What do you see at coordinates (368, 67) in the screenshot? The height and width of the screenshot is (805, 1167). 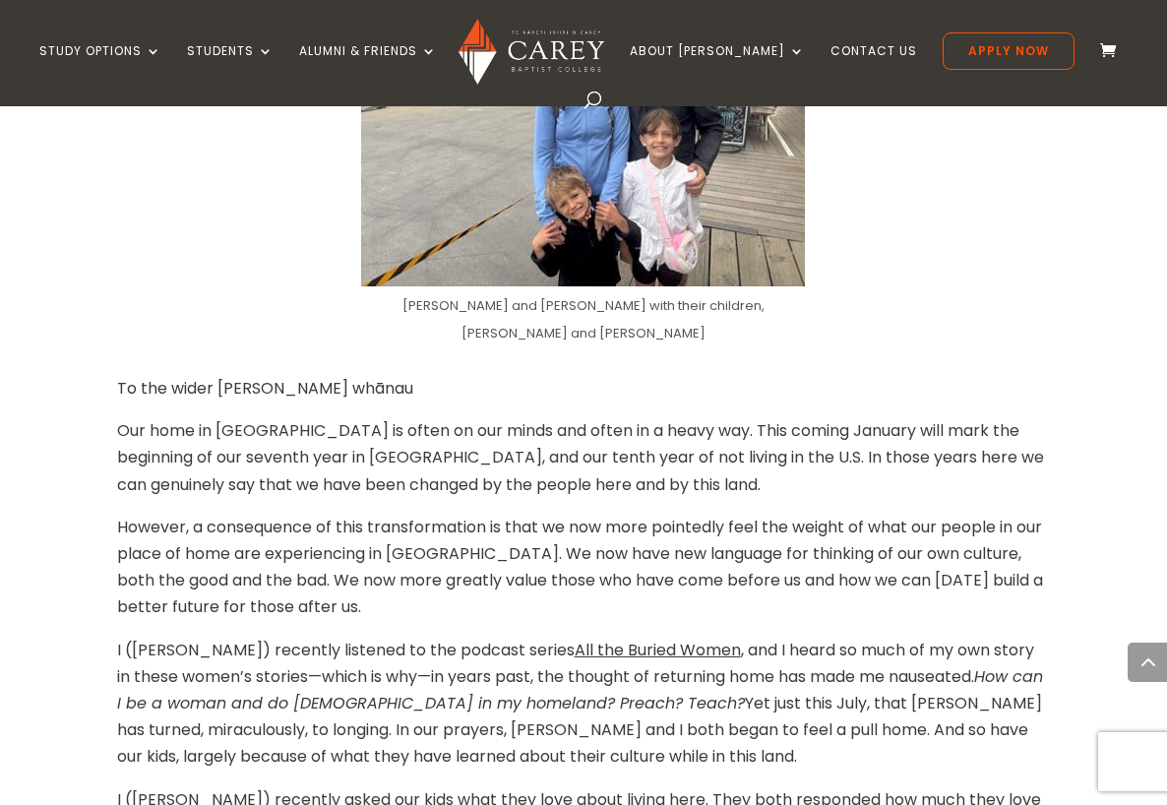 I see `a: Alumni & Friends` at bounding box center [368, 67].